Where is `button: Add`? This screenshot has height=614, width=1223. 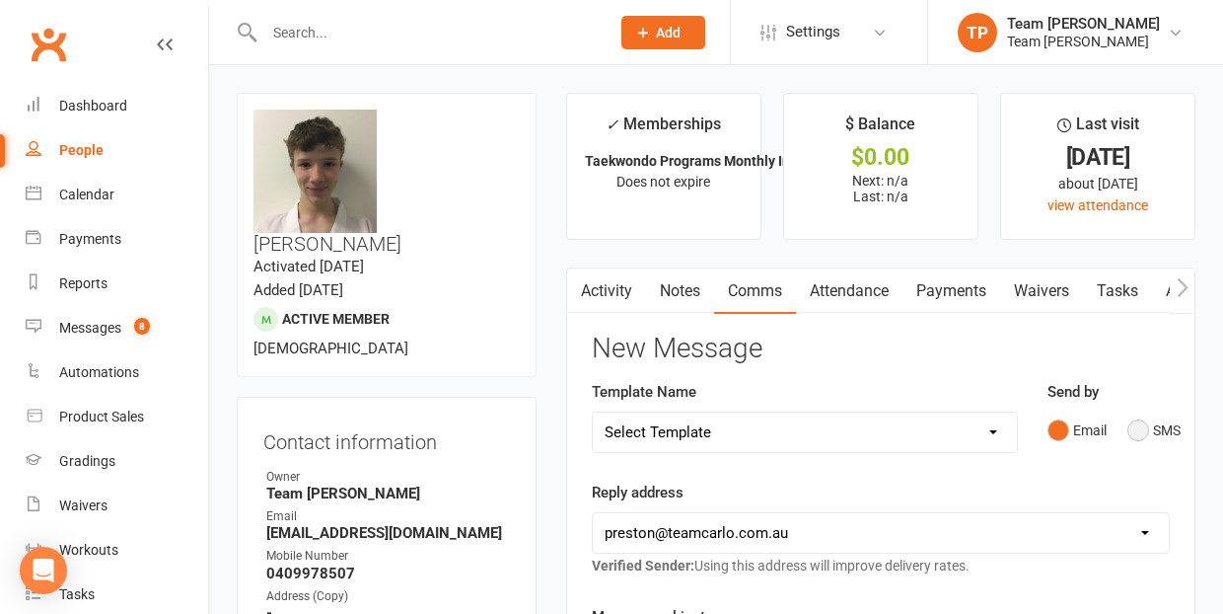 button: Add is located at coordinates (663, 33).